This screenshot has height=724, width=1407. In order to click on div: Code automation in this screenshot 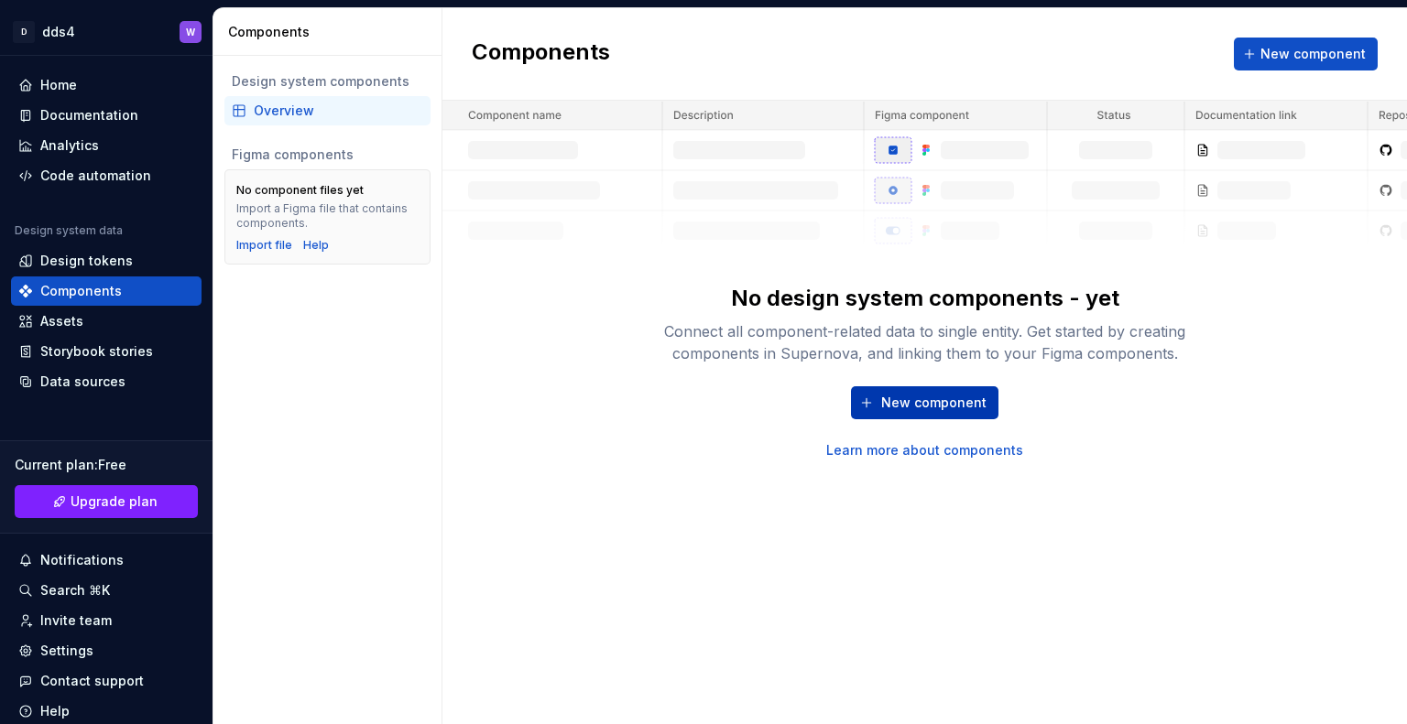, I will do `click(95, 176)`.